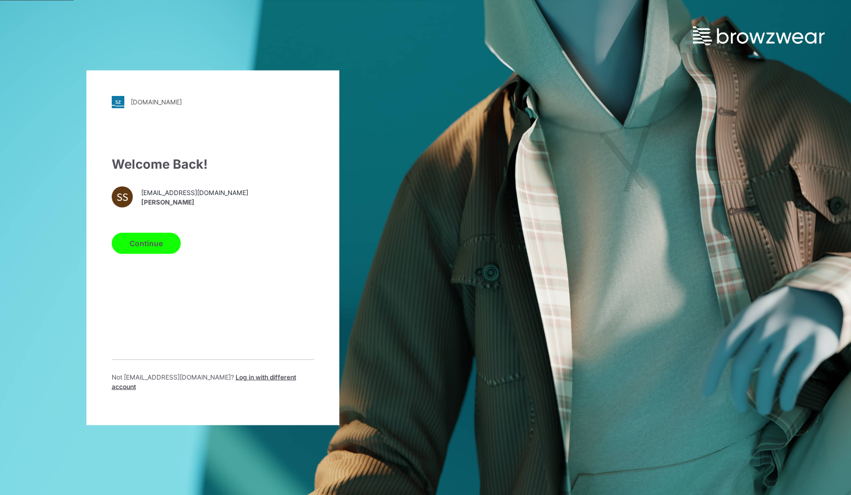 The image size is (851, 495). What do you see at coordinates (759, 36) in the screenshot?
I see `img: browzwear-logo.e42bd6dac1945053ebaf764b6aa21510.svg` at bounding box center [759, 36].